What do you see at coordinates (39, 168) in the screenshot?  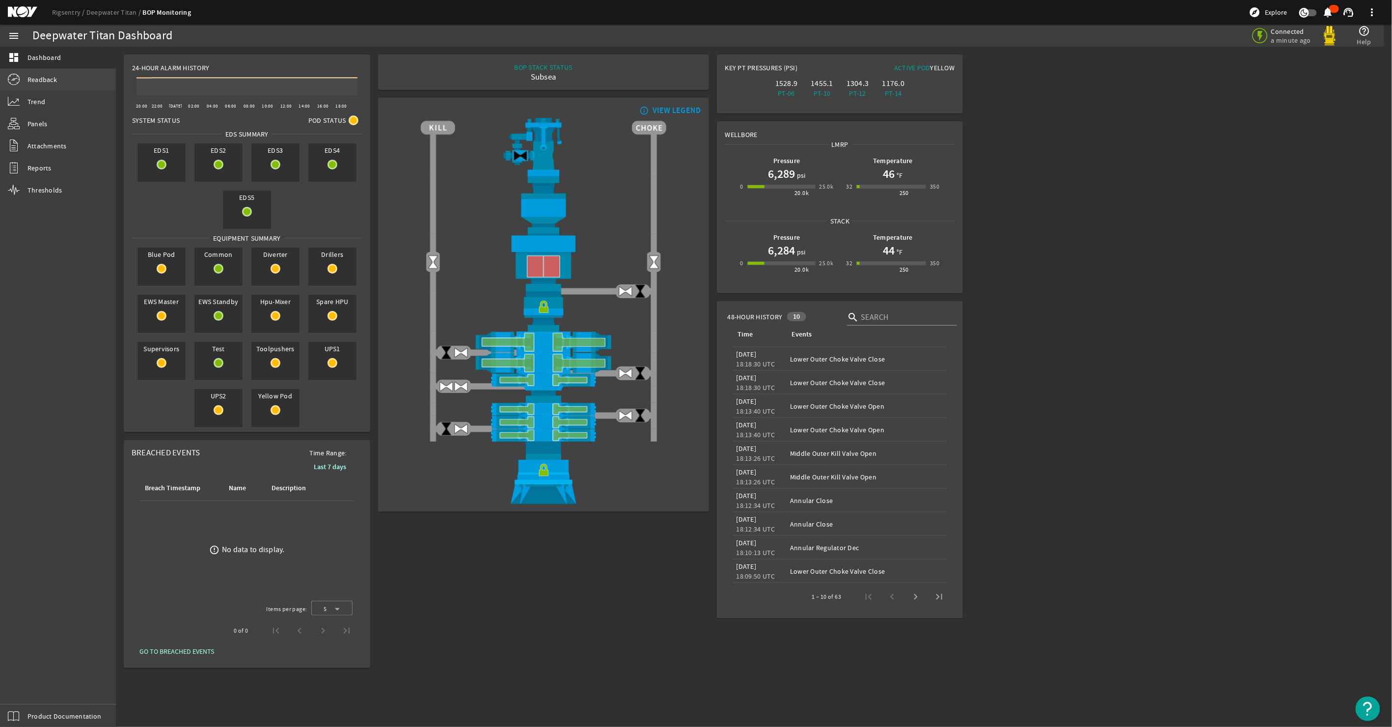 I see `span: Reports` at bounding box center [39, 168].